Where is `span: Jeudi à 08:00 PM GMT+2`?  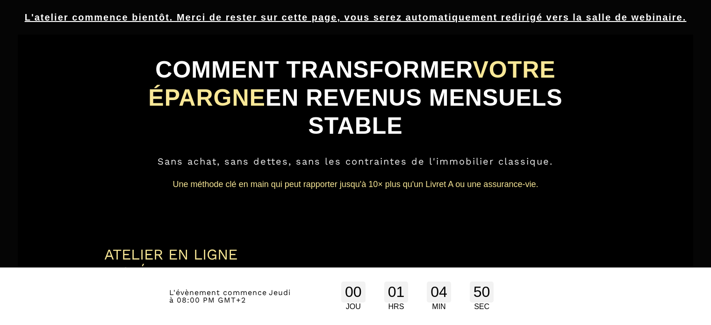 span: Jeudi à 08:00 PM GMT+2 is located at coordinates (230, 296).